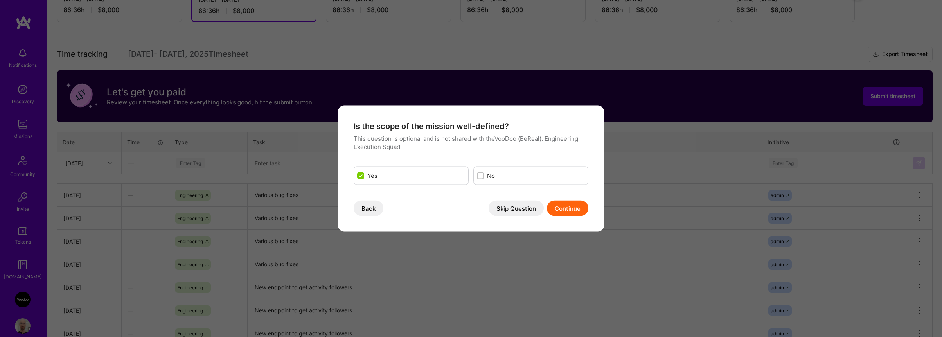  I want to click on p: This question is optional and is not shared with the VooDoo (BeReal): Engineering Execution Squad ., so click(471, 143).